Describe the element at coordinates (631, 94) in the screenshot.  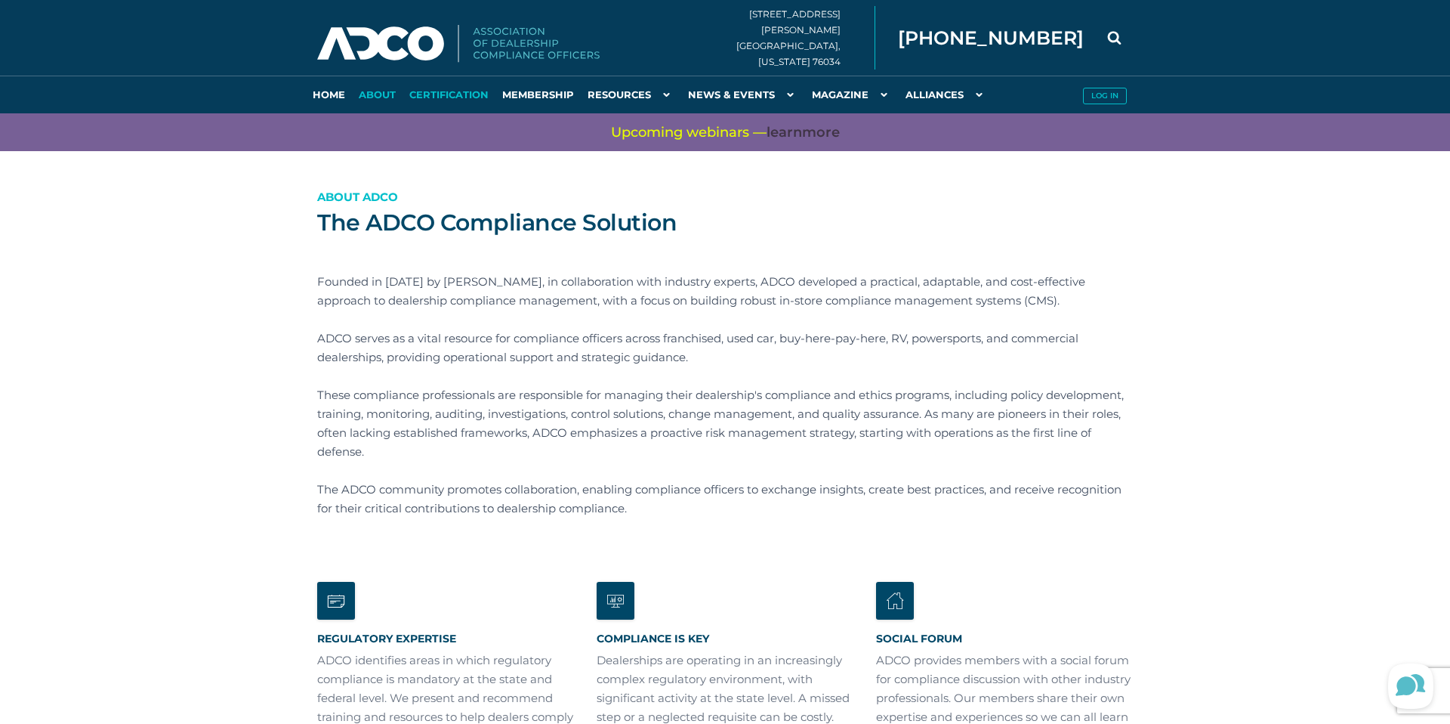
I see `a: Resources` at that location.